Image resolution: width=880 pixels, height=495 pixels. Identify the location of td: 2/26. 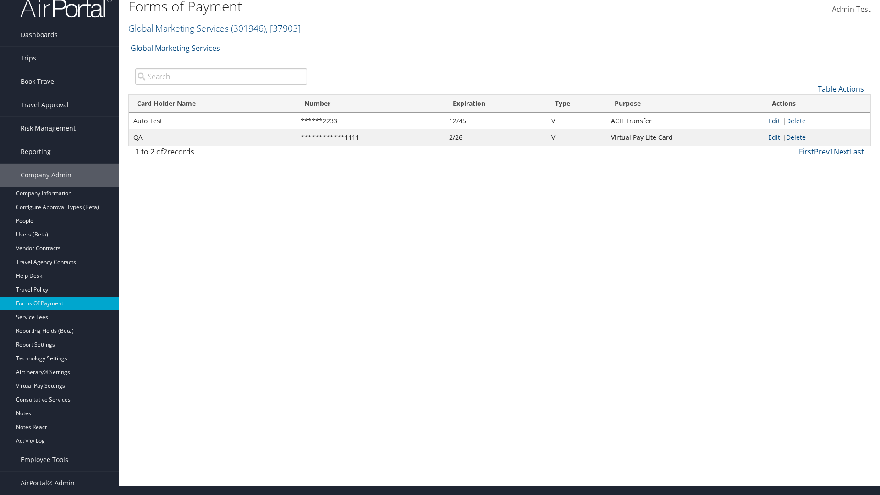
(495, 137).